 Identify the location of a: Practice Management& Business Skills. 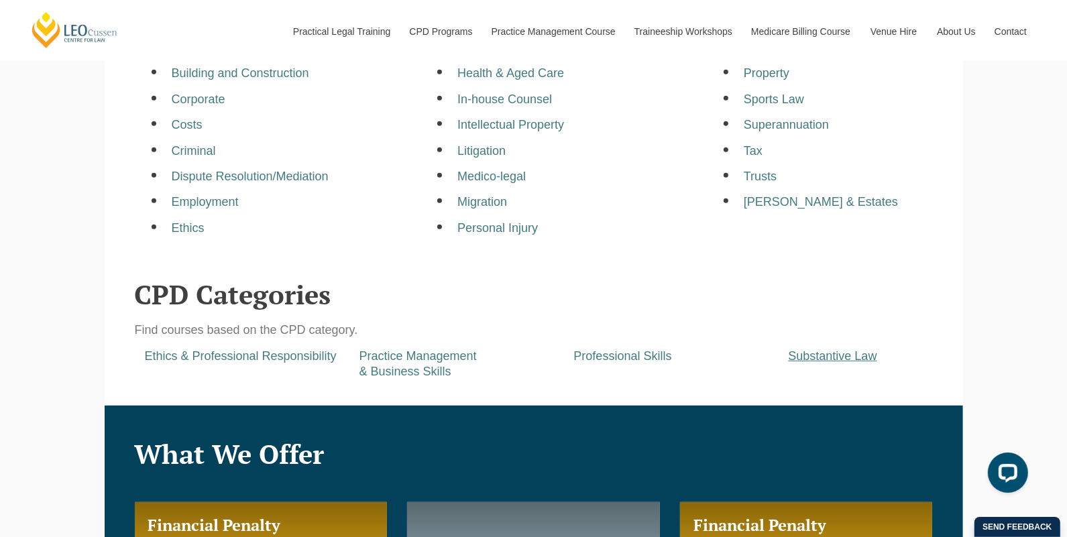
(418, 363).